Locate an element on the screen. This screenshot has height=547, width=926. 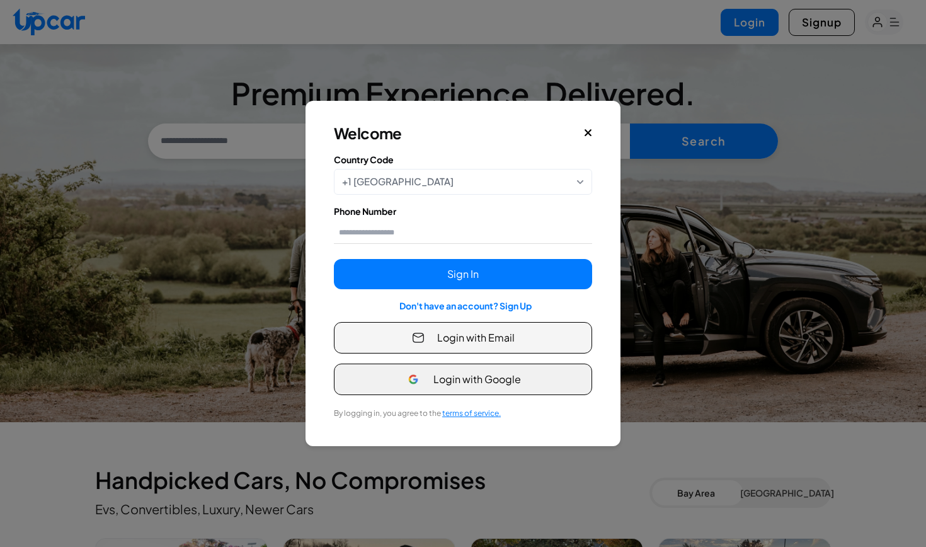
button: Close is located at coordinates (589, 133).